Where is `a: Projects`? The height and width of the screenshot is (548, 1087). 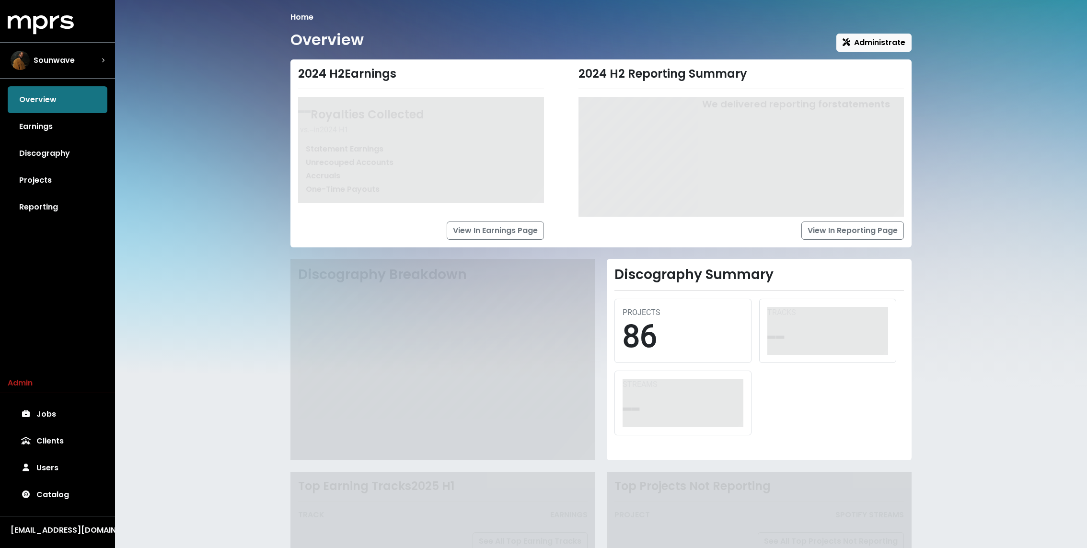 a: Projects is located at coordinates (58, 180).